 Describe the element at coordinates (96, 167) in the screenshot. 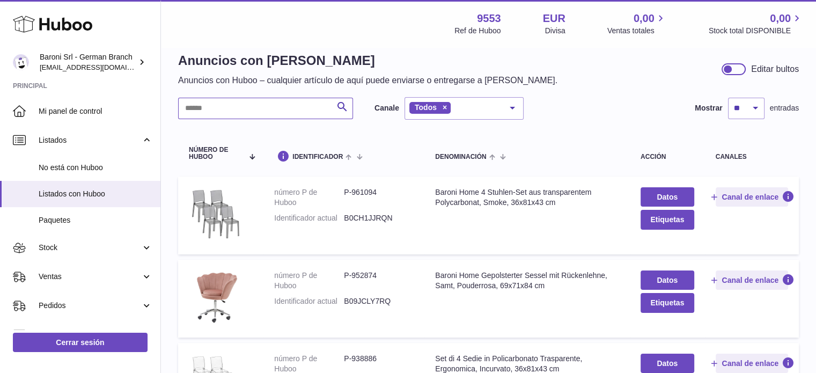

I see `span: No está con Huboo` at that location.